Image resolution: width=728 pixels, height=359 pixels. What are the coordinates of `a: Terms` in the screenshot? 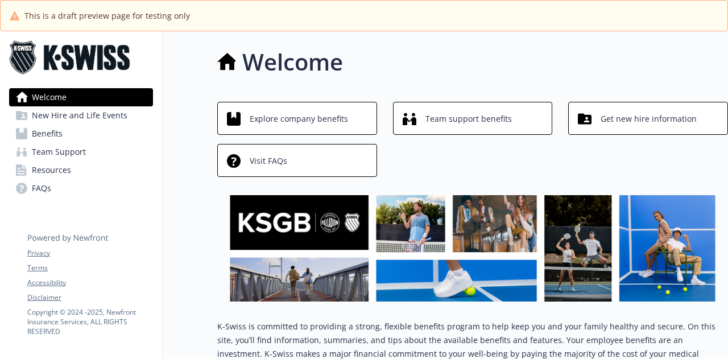 It's located at (90, 268).